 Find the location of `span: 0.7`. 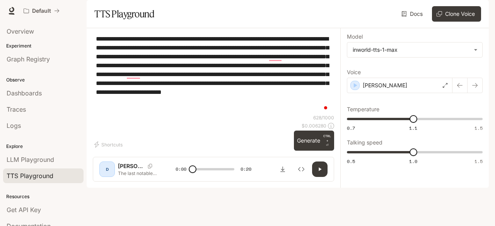

span: 0.7 is located at coordinates (351, 128).